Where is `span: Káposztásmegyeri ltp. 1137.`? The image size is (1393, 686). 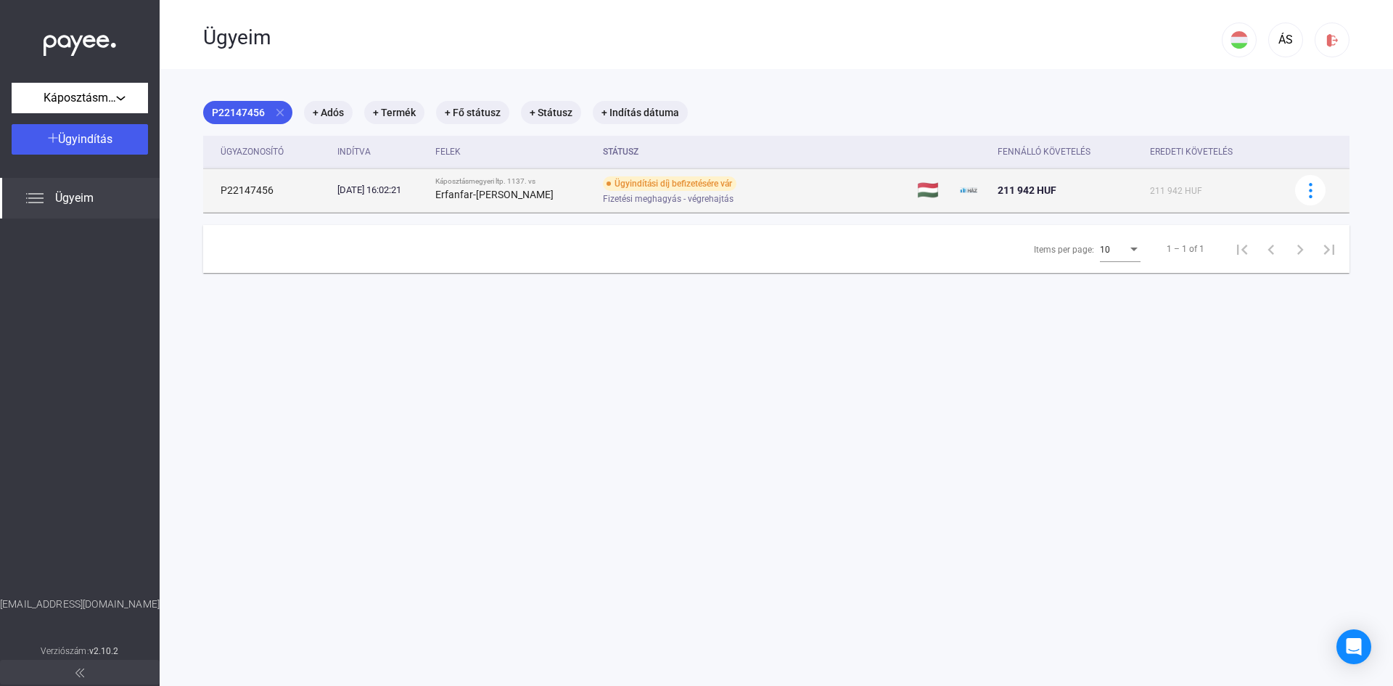
span: Káposztásmegyeri ltp. 1137. is located at coordinates (80, 98).